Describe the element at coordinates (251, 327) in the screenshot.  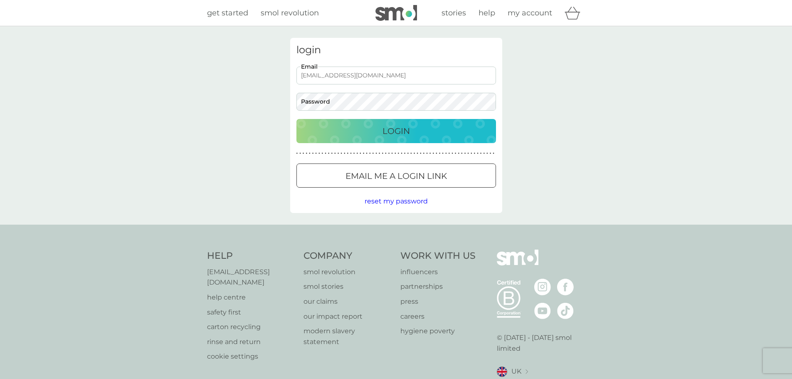
I see `a: carton recycling` at that location.